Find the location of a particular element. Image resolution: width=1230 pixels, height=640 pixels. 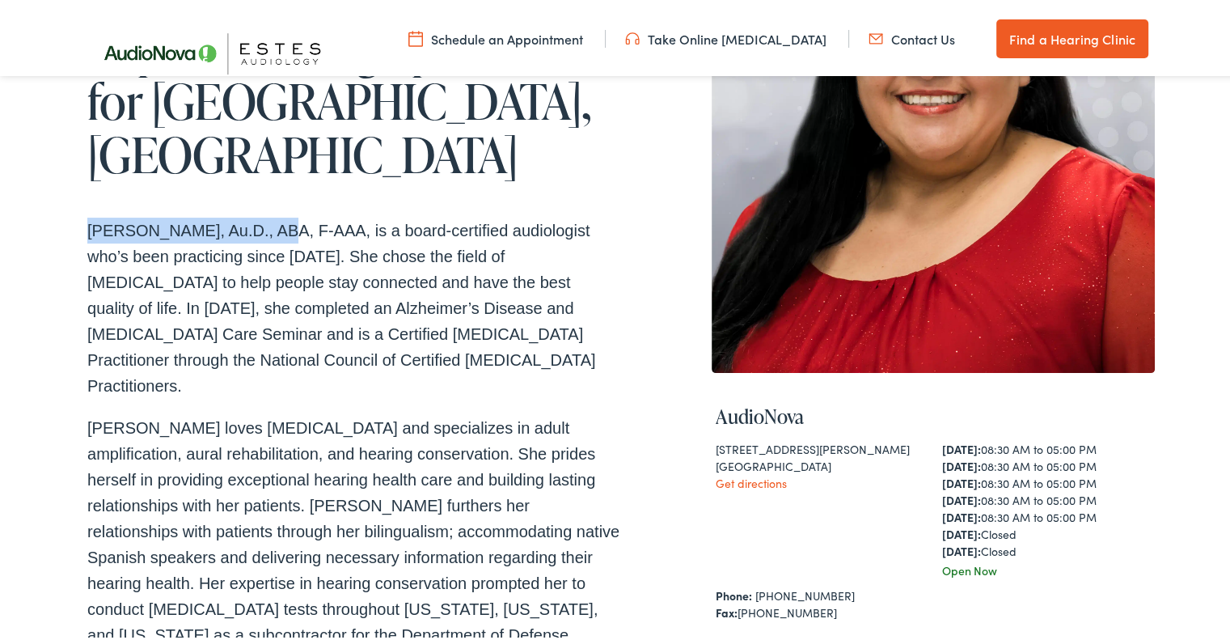

div: Open Now is located at coordinates (1047, 567).